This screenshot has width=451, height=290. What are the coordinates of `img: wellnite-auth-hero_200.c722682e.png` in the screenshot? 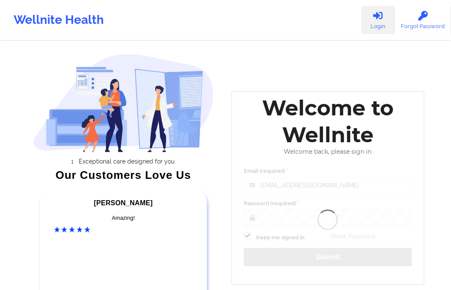 It's located at (123, 103).